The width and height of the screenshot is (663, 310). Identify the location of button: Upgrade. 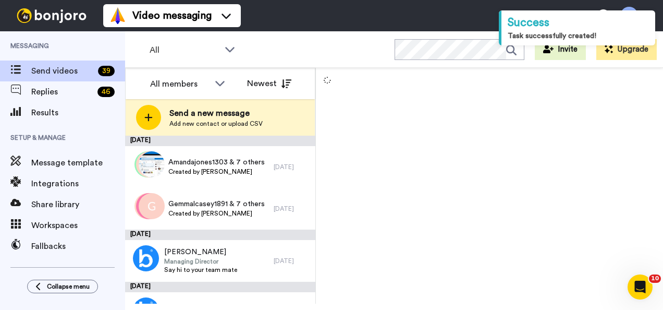
(627, 50).